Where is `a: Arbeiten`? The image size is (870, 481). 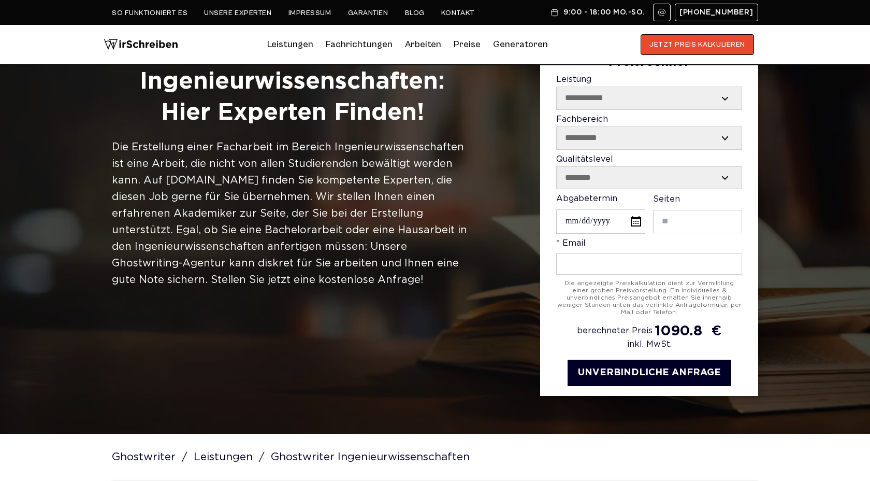 a: Arbeiten is located at coordinates (423, 45).